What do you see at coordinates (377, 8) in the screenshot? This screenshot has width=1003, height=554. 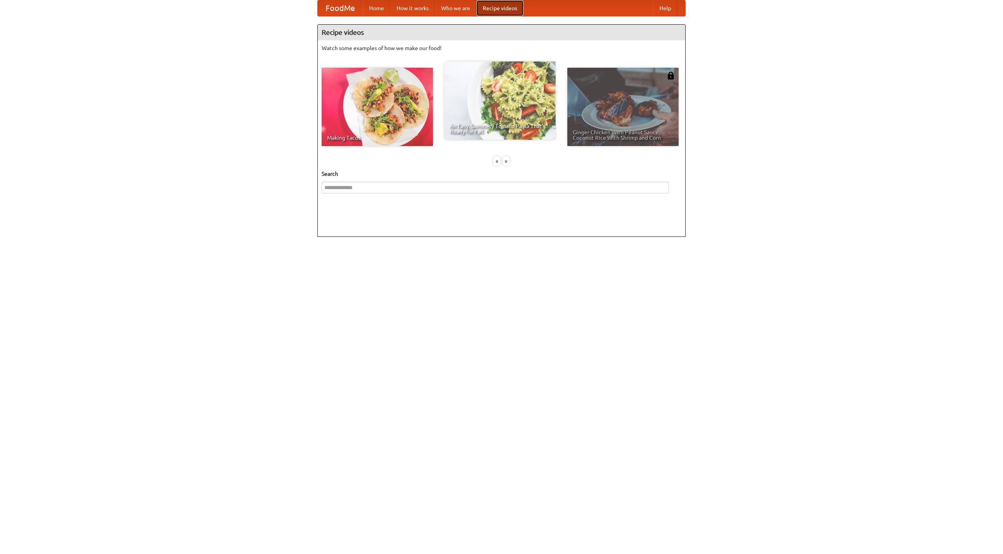 I see `a: Home` at bounding box center [377, 8].